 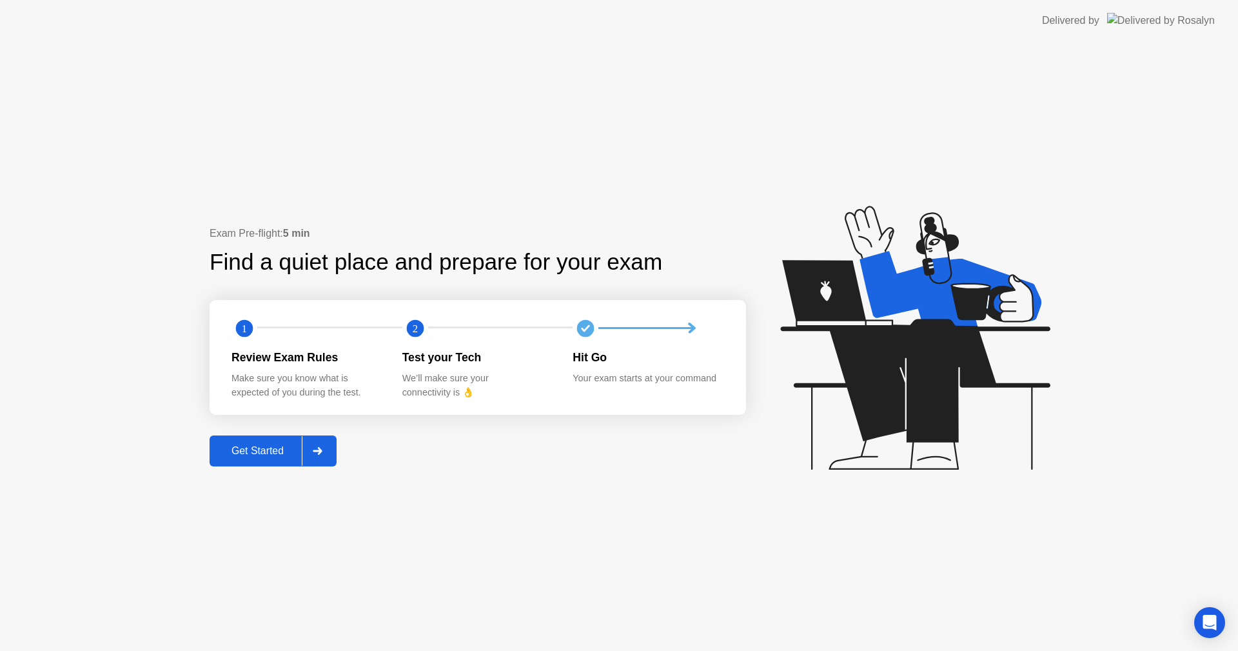 I want to click on div: Find a quiet place and prepare for your exam, so click(x=437, y=262).